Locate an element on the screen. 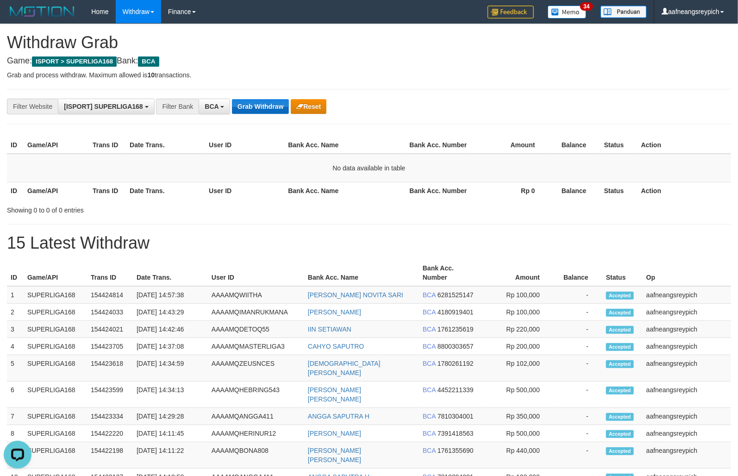 This screenshot has height=476, width=738. td: AAAAMQHEBRING543 is located at coordinates (256, 394).